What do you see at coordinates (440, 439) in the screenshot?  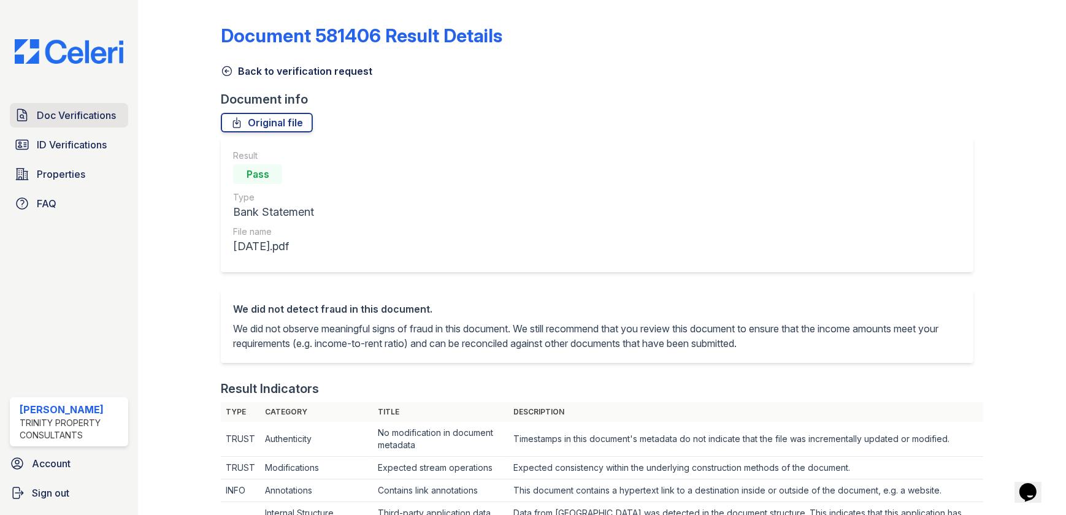 I see `td: No modification in document metadata` at bounding box center [440, 439].